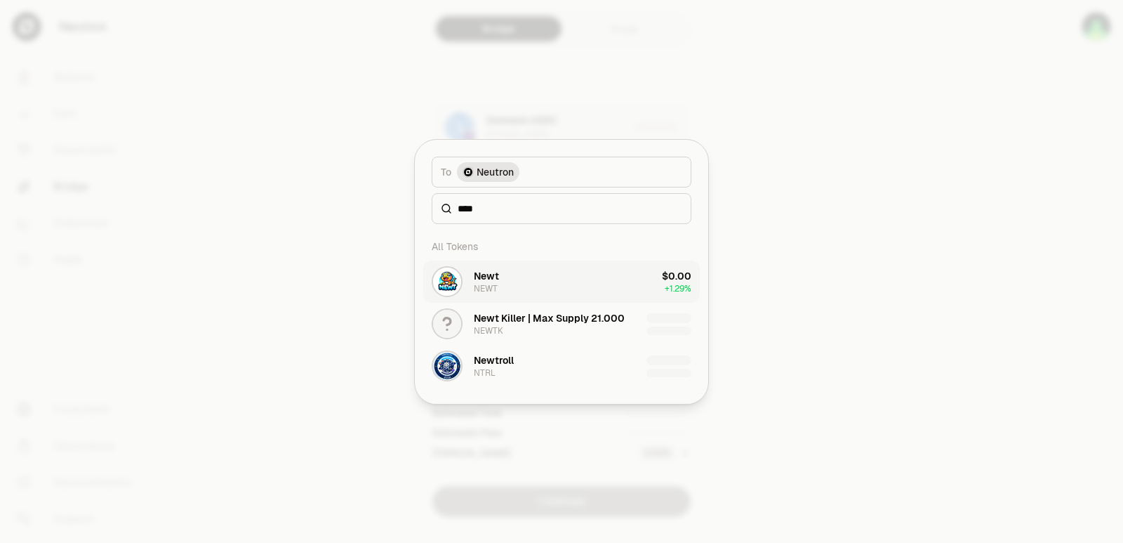  What do you see at coordinates (561, 246) in the screenshot?
I see `div: All Tokens` at bounding box center [561, 246].